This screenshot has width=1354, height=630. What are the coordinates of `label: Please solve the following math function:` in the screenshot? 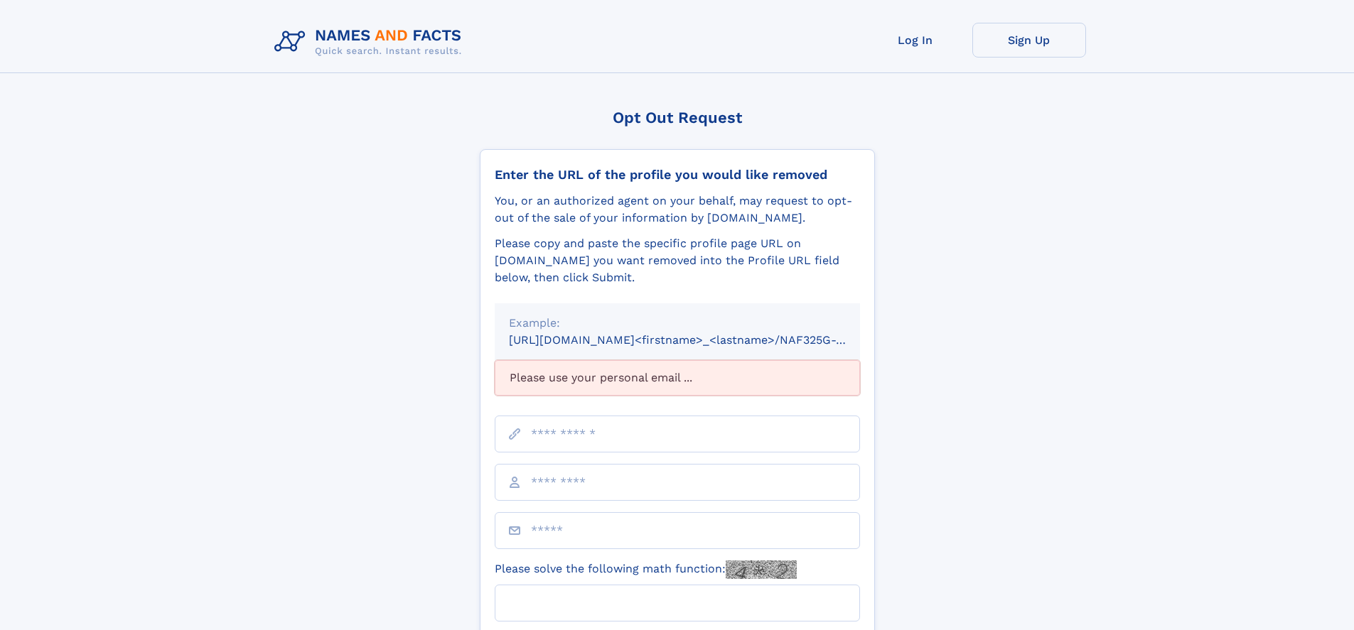 It's located at (645, 570).